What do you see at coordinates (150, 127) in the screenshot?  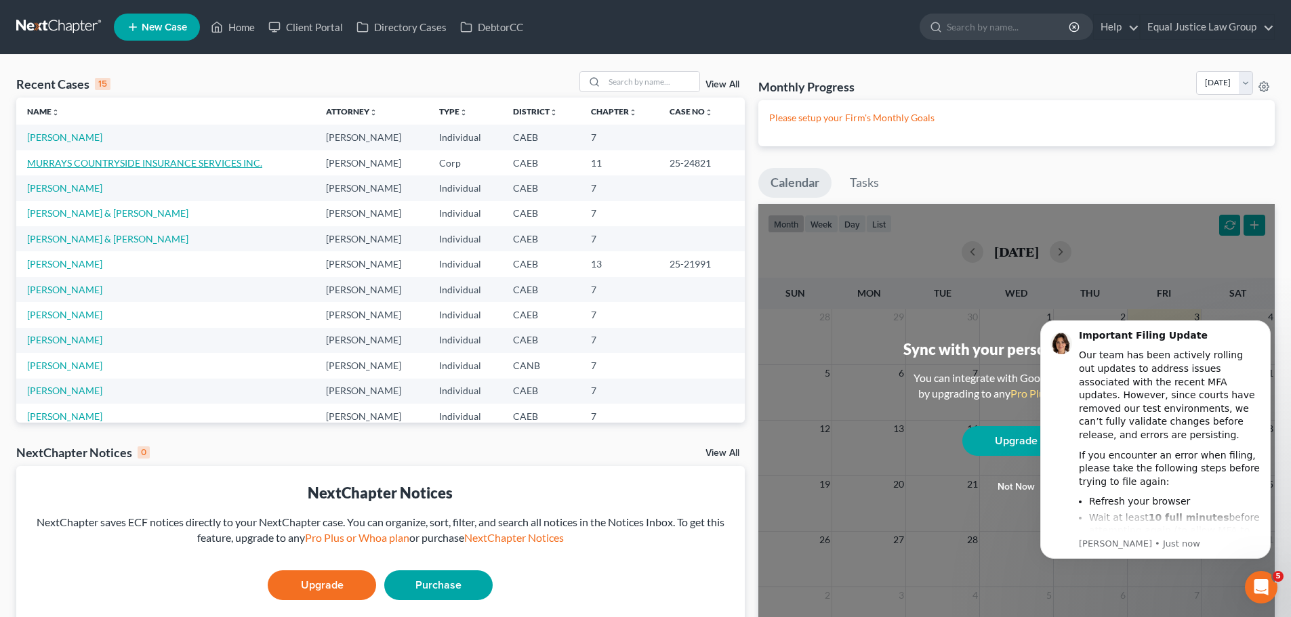 I see `div: Message content` at bounding box center [150, 127].